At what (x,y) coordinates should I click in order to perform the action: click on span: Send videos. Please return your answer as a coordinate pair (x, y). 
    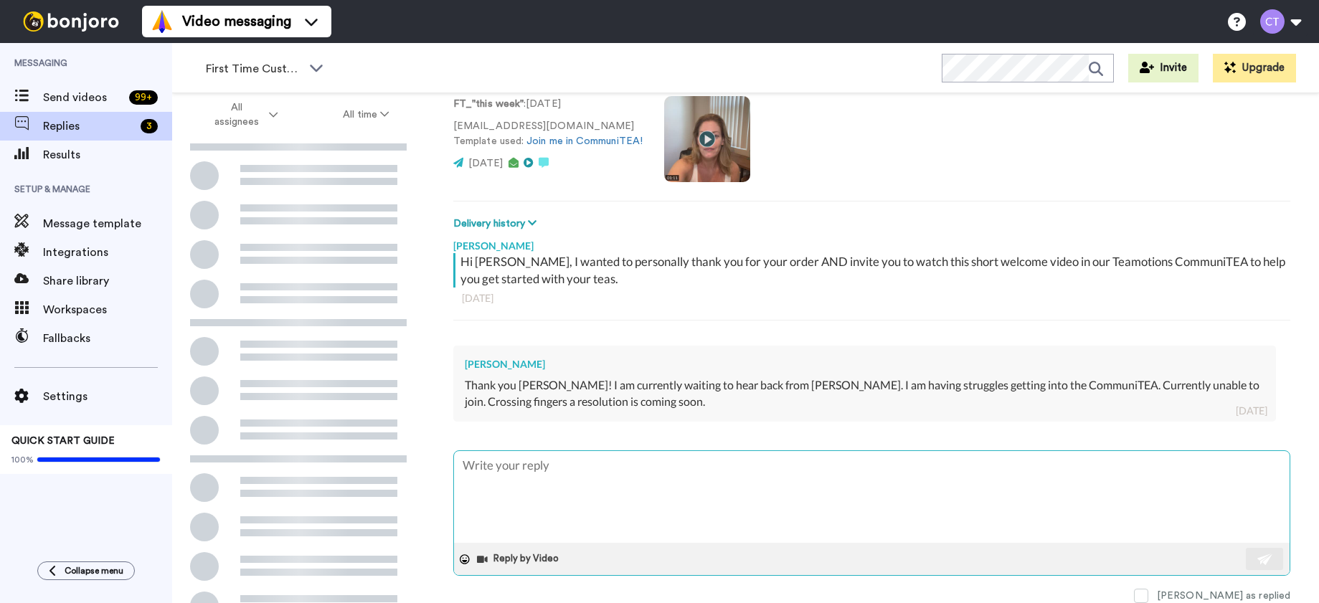
    Looking at the image, I should click on (83, 98).